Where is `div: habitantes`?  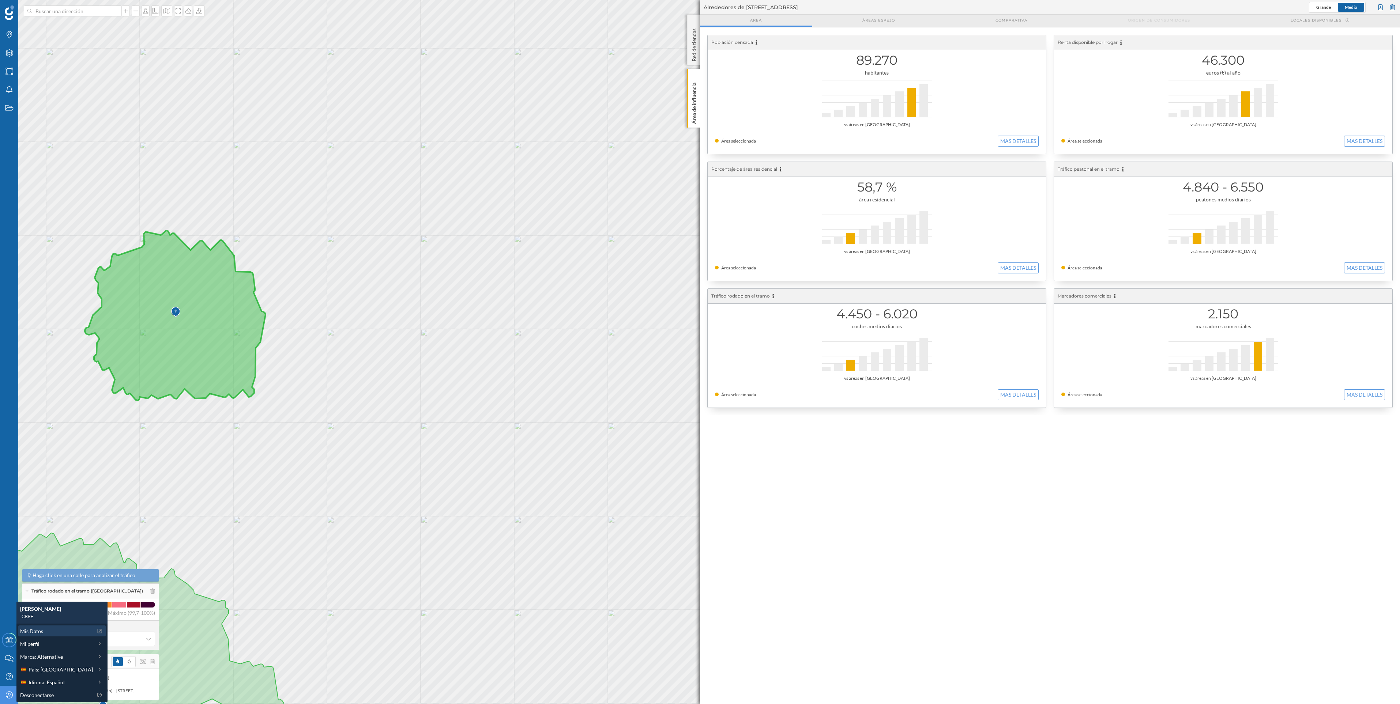
div: habitantes is located at coordinates (877, 73).